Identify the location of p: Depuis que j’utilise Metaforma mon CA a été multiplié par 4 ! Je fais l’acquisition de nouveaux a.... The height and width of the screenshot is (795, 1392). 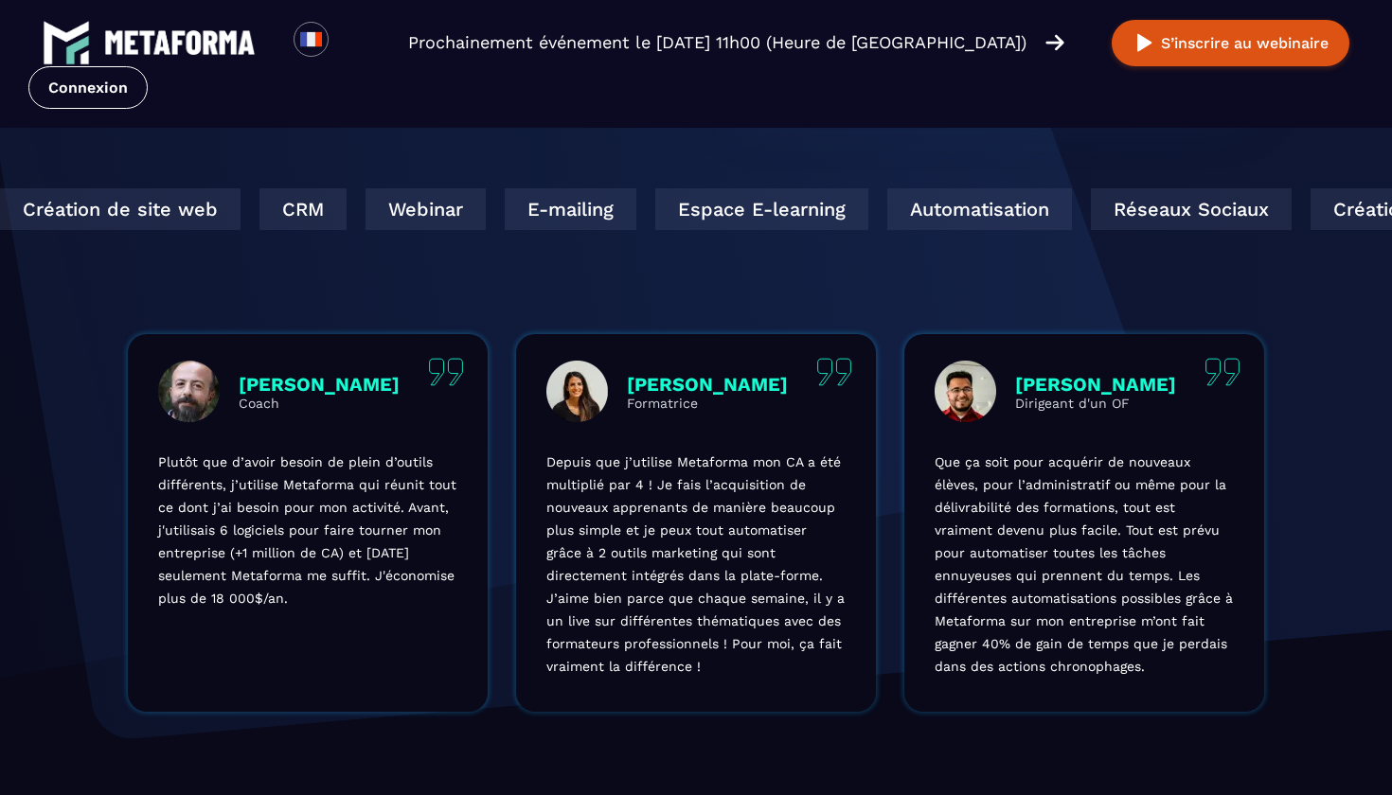
(696, 564).